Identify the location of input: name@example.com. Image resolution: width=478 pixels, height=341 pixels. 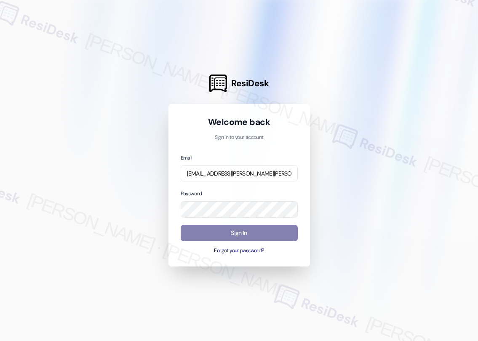
(239, 173).